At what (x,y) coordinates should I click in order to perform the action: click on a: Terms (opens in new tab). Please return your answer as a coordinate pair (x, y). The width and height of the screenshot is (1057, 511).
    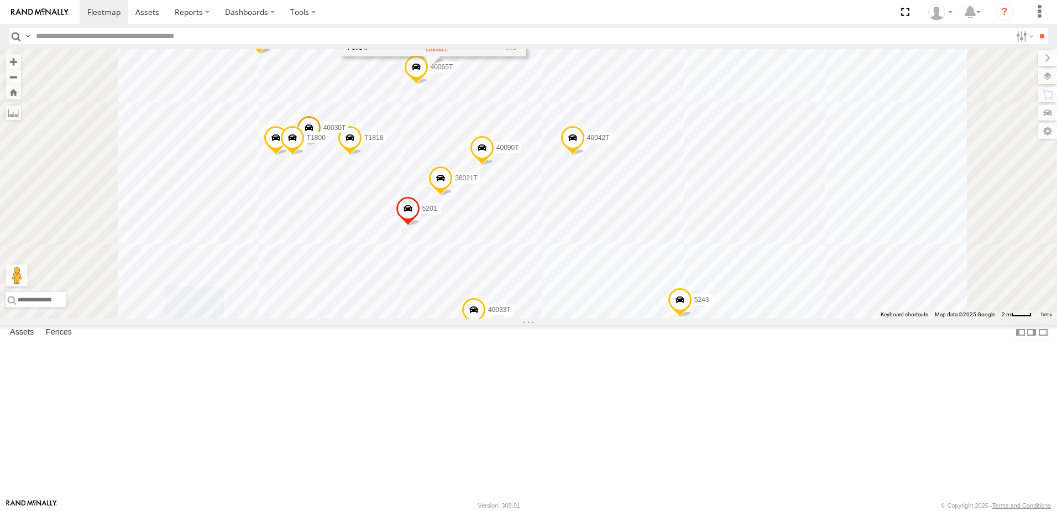
    Looking at the image, I should click on (1046, 315).